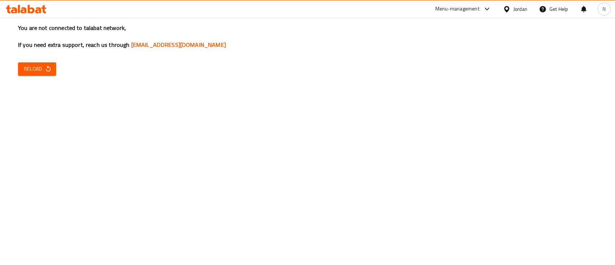 Image resolution: width=615 pixels, height=265 pixels. Describe the element at coordinates (37, 69) in the screenshot. I see `span: Reload` at that location.